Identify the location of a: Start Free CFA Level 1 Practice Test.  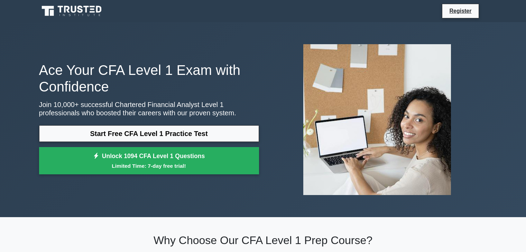
(149, 134).